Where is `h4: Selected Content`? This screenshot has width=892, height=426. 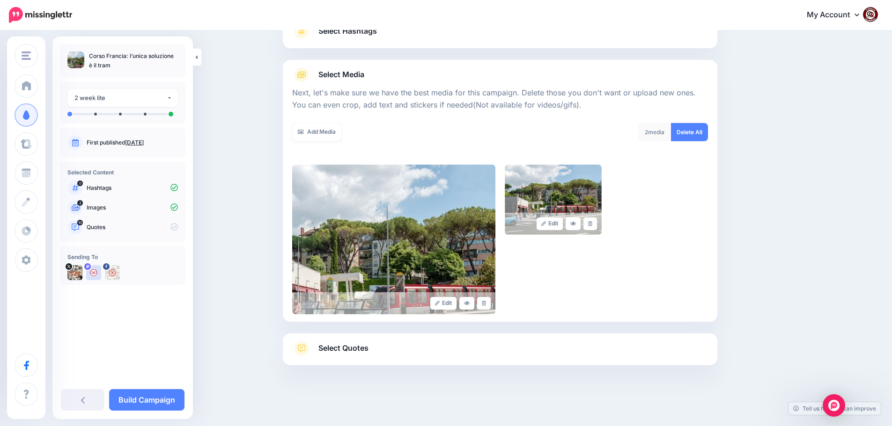
h4: Selected Content is located at coordinates (123, 172).